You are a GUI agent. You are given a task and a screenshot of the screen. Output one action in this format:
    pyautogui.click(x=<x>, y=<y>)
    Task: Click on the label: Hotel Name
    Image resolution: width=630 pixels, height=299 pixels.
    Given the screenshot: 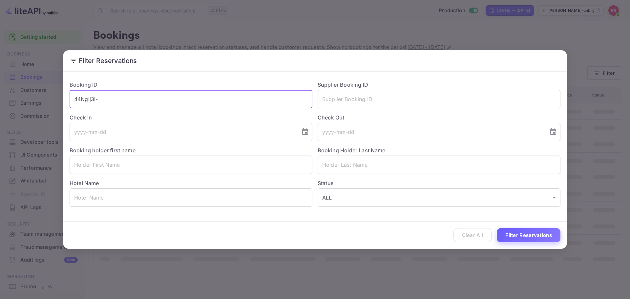 What is the action you would take?
    pyautogui.click(x=84, y=183)
    